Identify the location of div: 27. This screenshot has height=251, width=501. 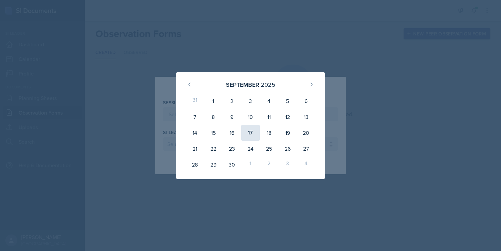
(306, 149).